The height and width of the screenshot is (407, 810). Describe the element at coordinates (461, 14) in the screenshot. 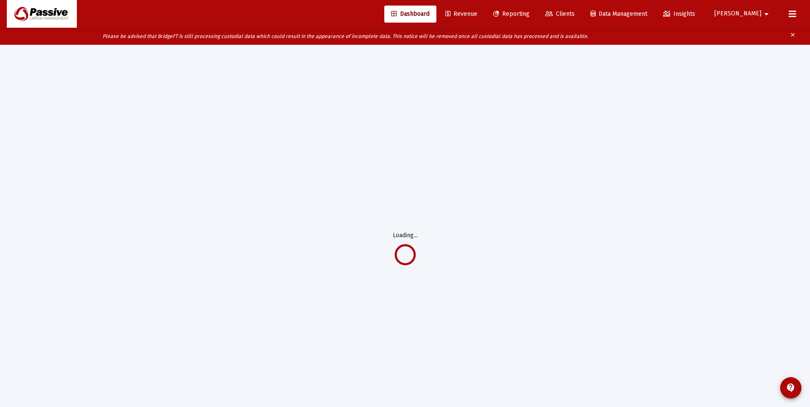

I see `a: Revenue` at that location.